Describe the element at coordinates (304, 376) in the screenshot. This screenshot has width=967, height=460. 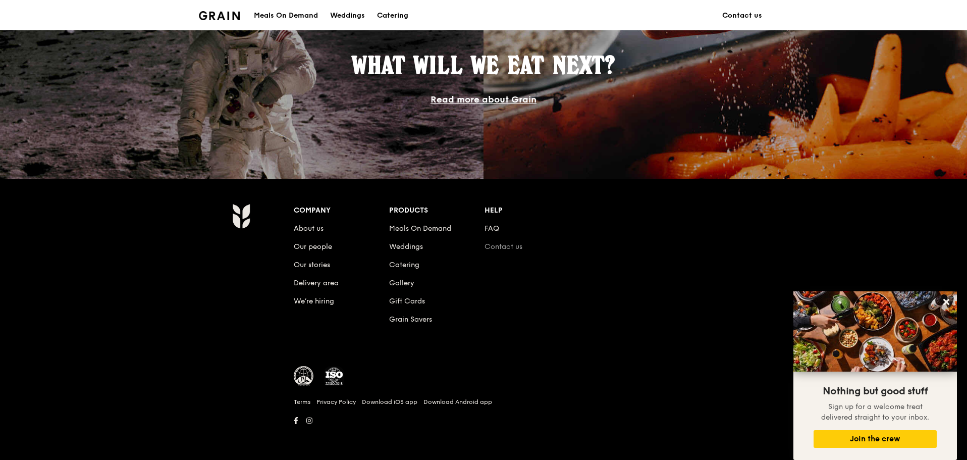
I see `img: MUIS Halal Certified` at that location.